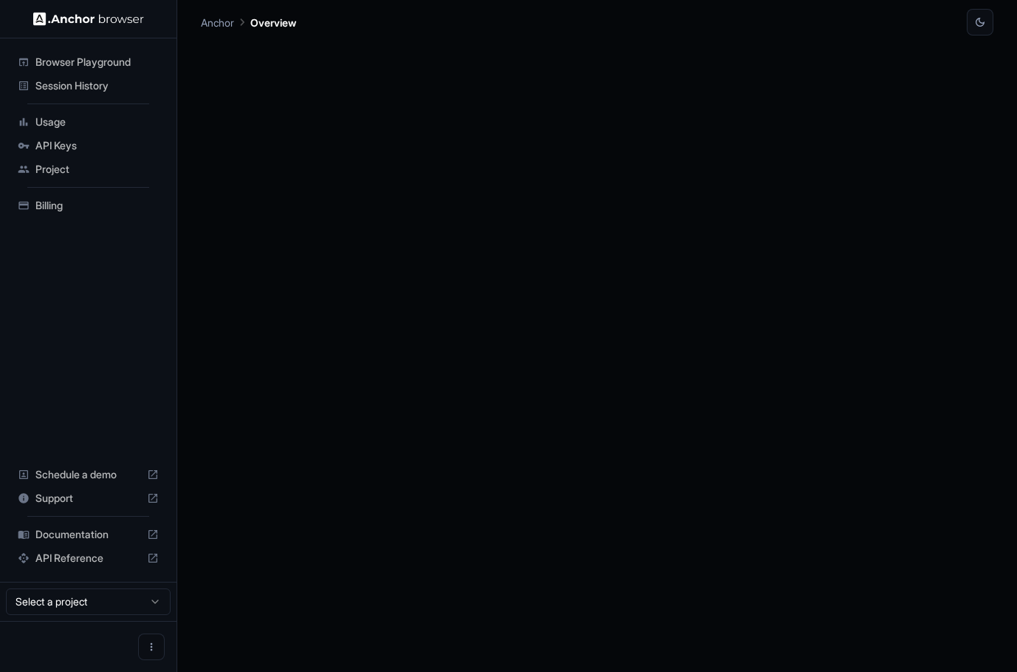  I want to click on span: API Reference, so click(88, 558).